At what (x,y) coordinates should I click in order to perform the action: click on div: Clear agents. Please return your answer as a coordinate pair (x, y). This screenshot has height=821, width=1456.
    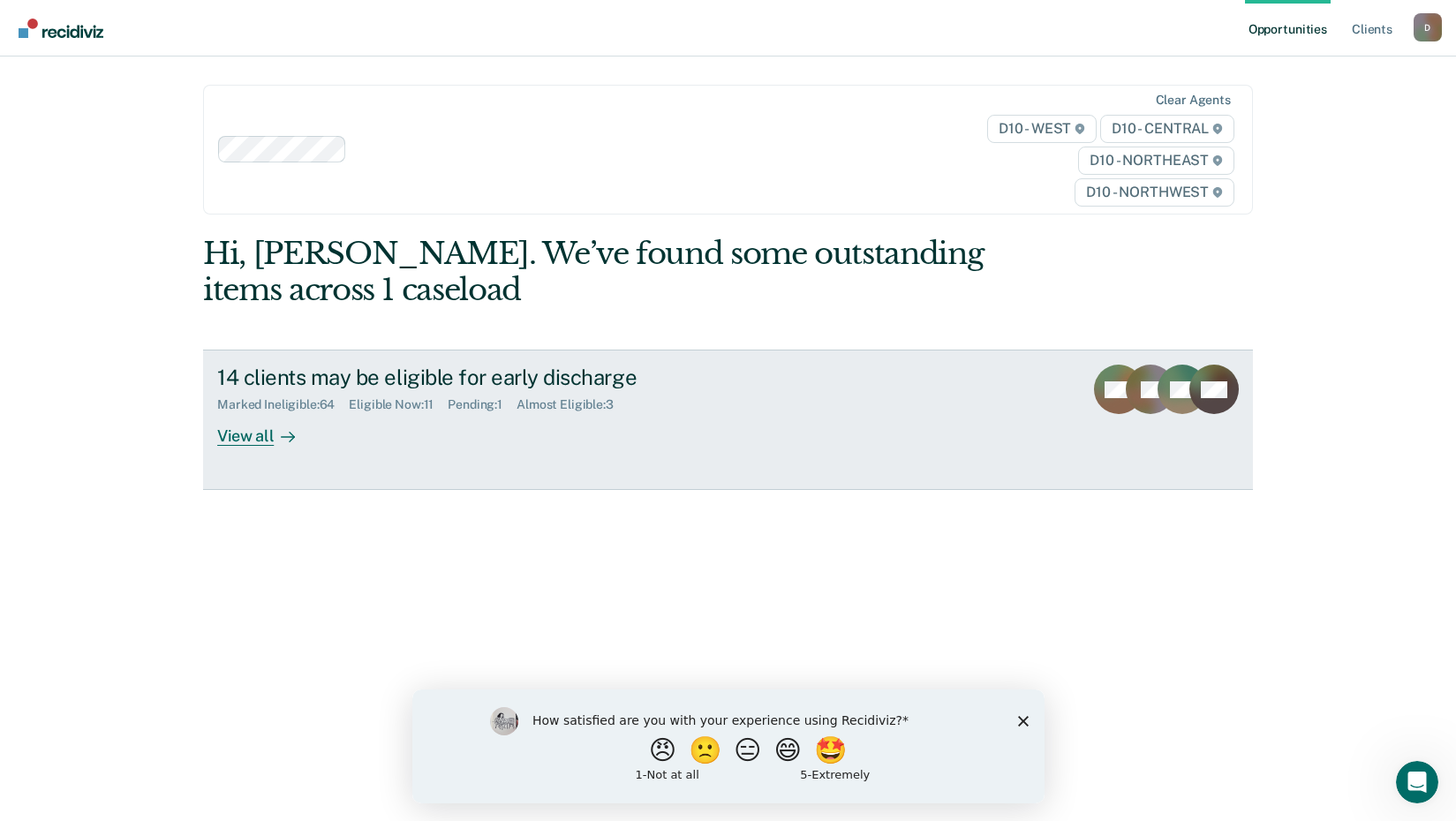
    Looking at the image, I should click on (1193, 99).